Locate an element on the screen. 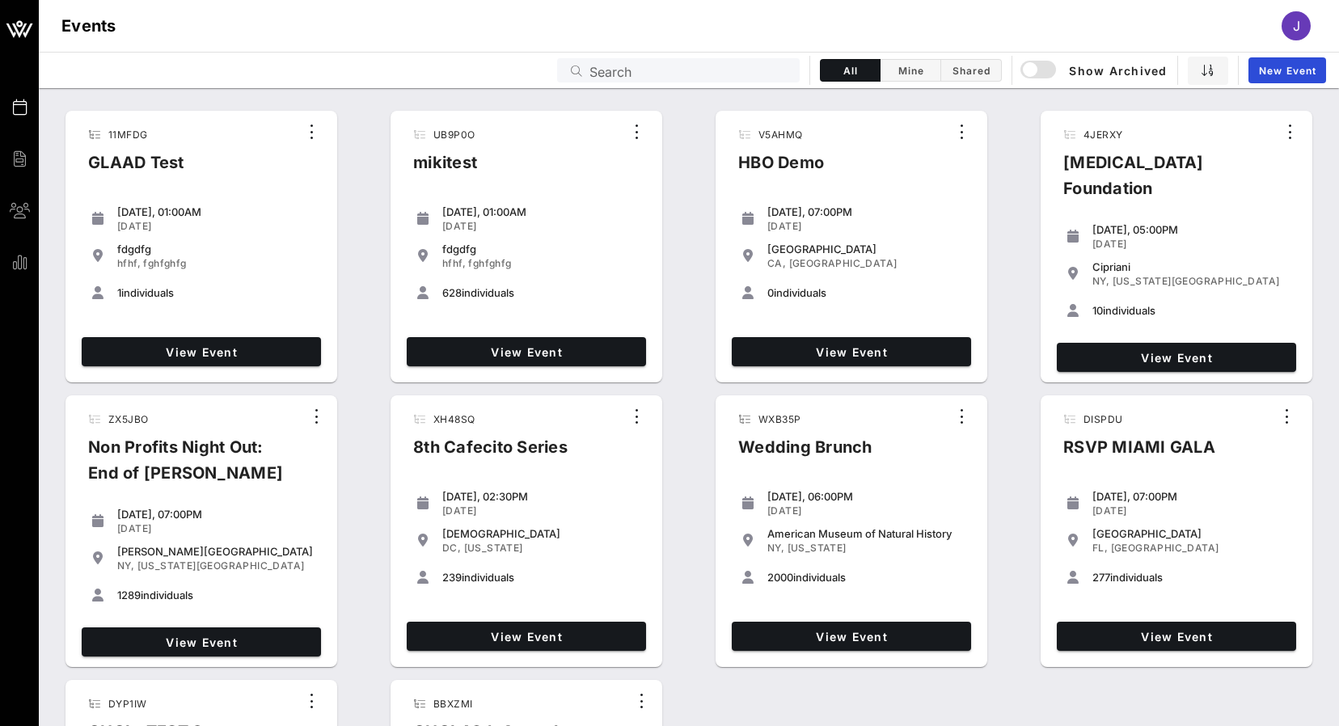  div: American Museum of Natural History is located at coordinates (866, 534).